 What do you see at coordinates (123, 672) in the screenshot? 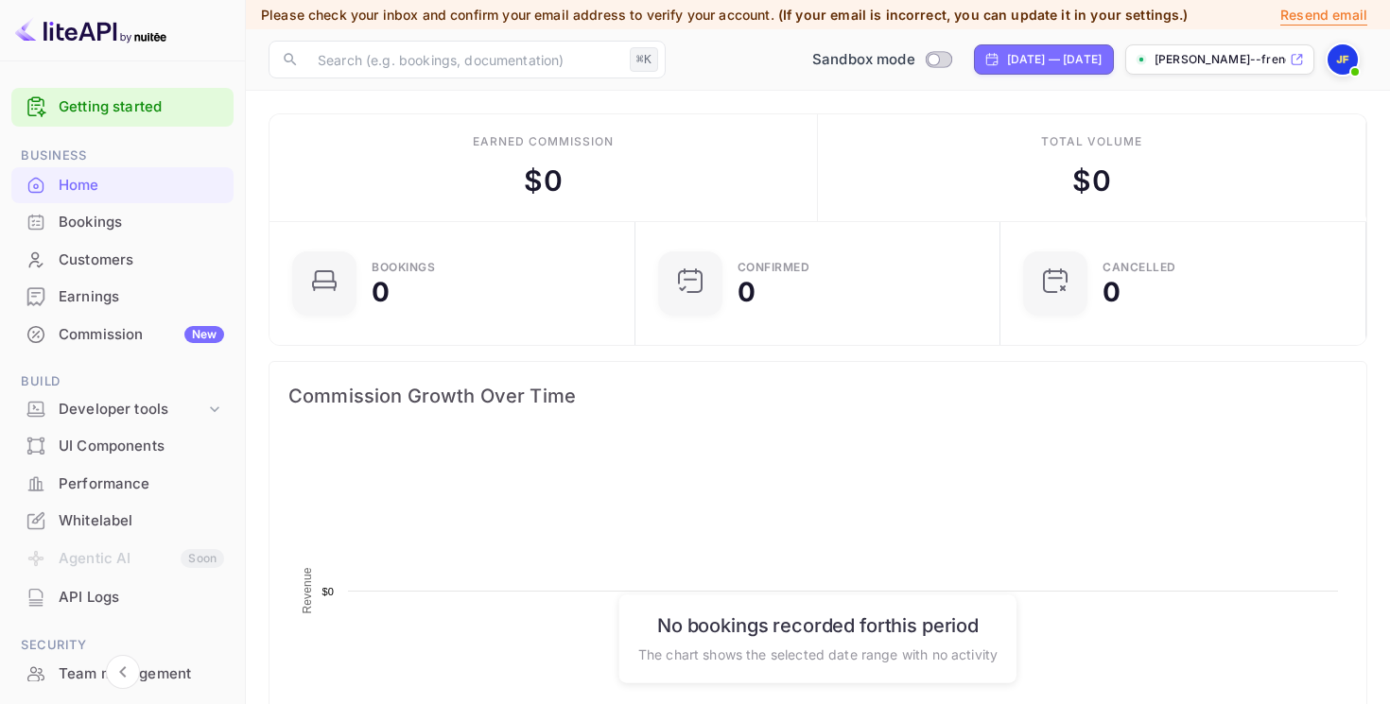
I see `button: Collapse navigation` at bounding box center [123, 672].